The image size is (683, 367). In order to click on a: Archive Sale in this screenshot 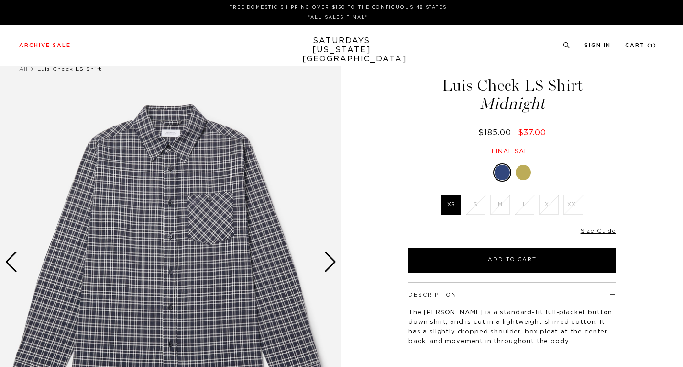, I will do `click(45, 45)`.